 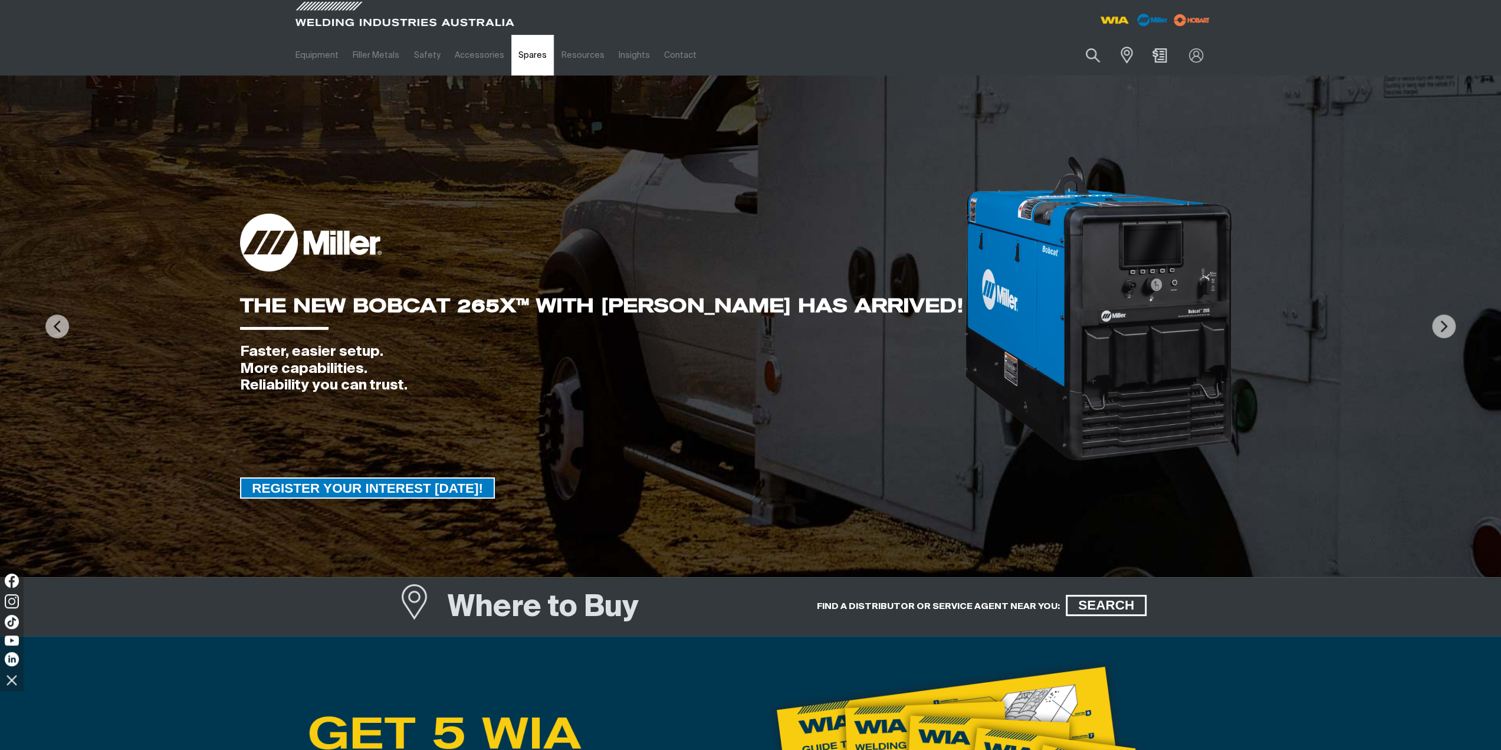 What do you see at coordinates (12, 601) in the screenshot?
I see `img: Instagram` at bounding box center [12, 601].